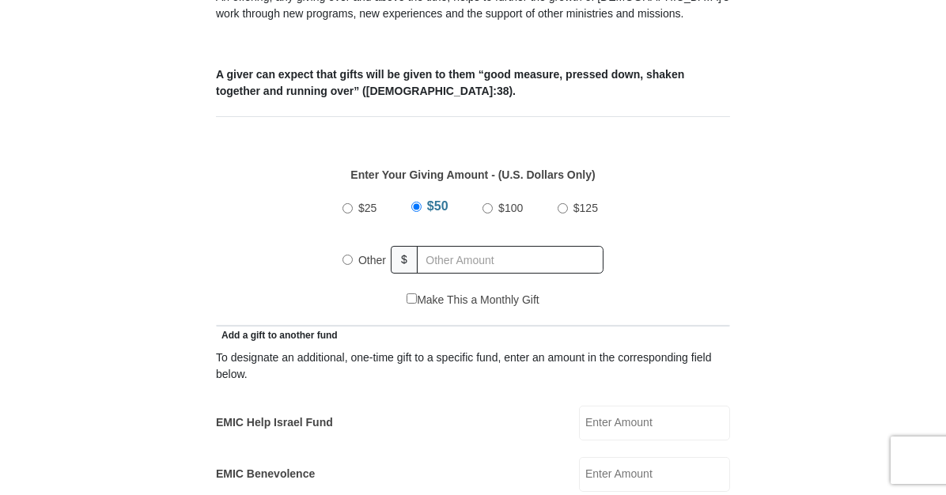 Image resolution: width=946 pixels, height=495 pixels. I want to click on label: Make This a Monthly Gift, so click(473, 300).